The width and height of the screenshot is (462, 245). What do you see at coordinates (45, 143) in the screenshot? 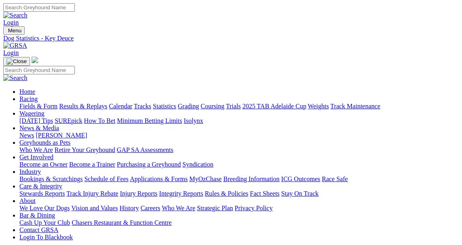
I see `a: Greyhounds as Pets` at bounding box center [45, 143].